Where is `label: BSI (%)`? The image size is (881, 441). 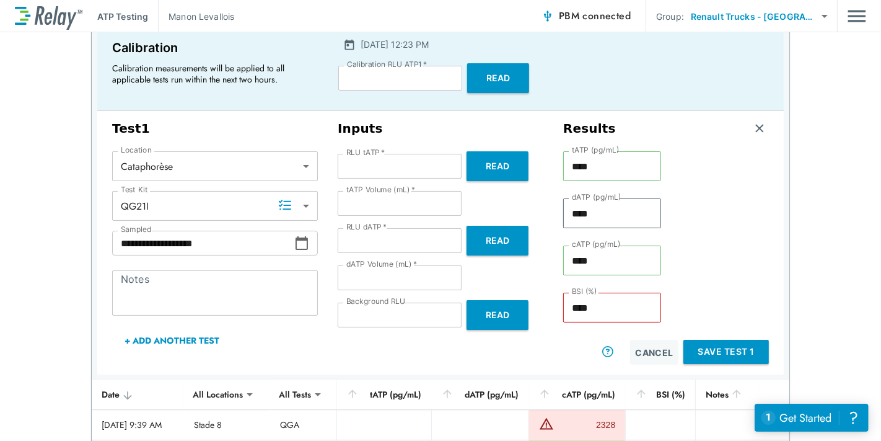
label: BSI (%) is located at coordinates (584, 291).